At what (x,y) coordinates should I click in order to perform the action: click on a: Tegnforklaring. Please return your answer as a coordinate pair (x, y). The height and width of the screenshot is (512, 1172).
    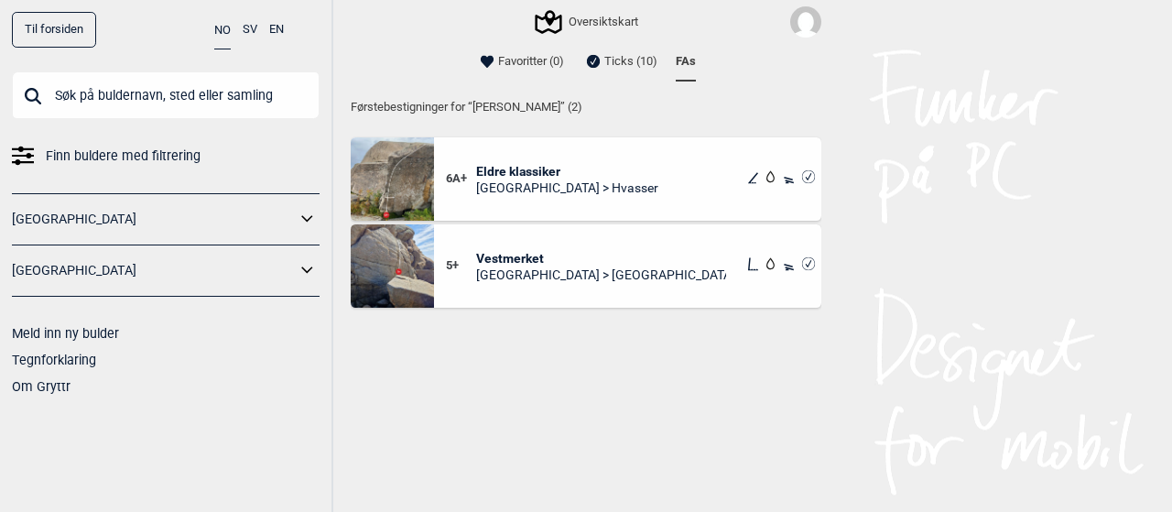
    Looking at the image, I should click on (54, 360).